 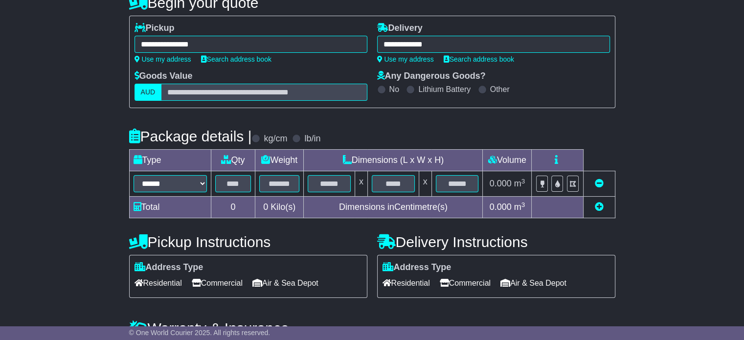 What do you see at coordinates (200, 333) in the screenshot?
I see `span: © One World Courier 2025. All rights reserved.` at bounding box center [200, 333].